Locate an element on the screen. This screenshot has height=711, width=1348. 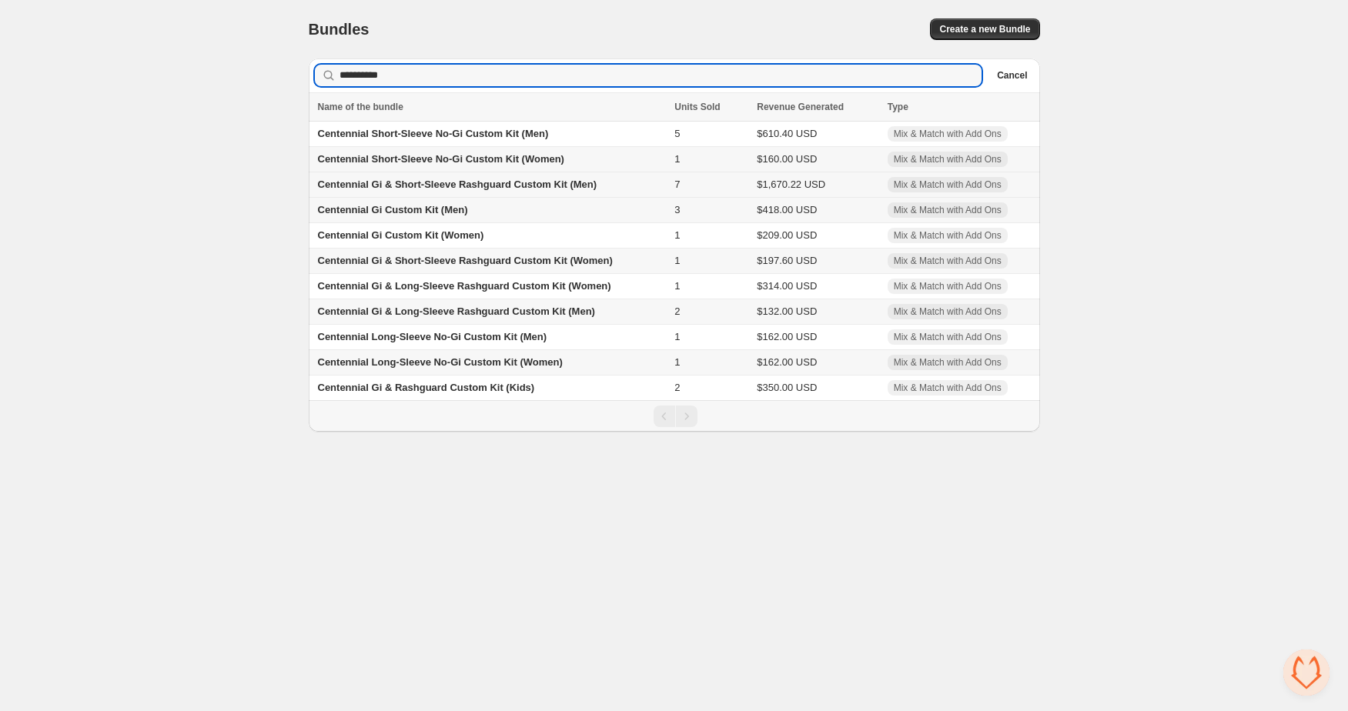
button: Cancel is located at coordinates (1012, 75).